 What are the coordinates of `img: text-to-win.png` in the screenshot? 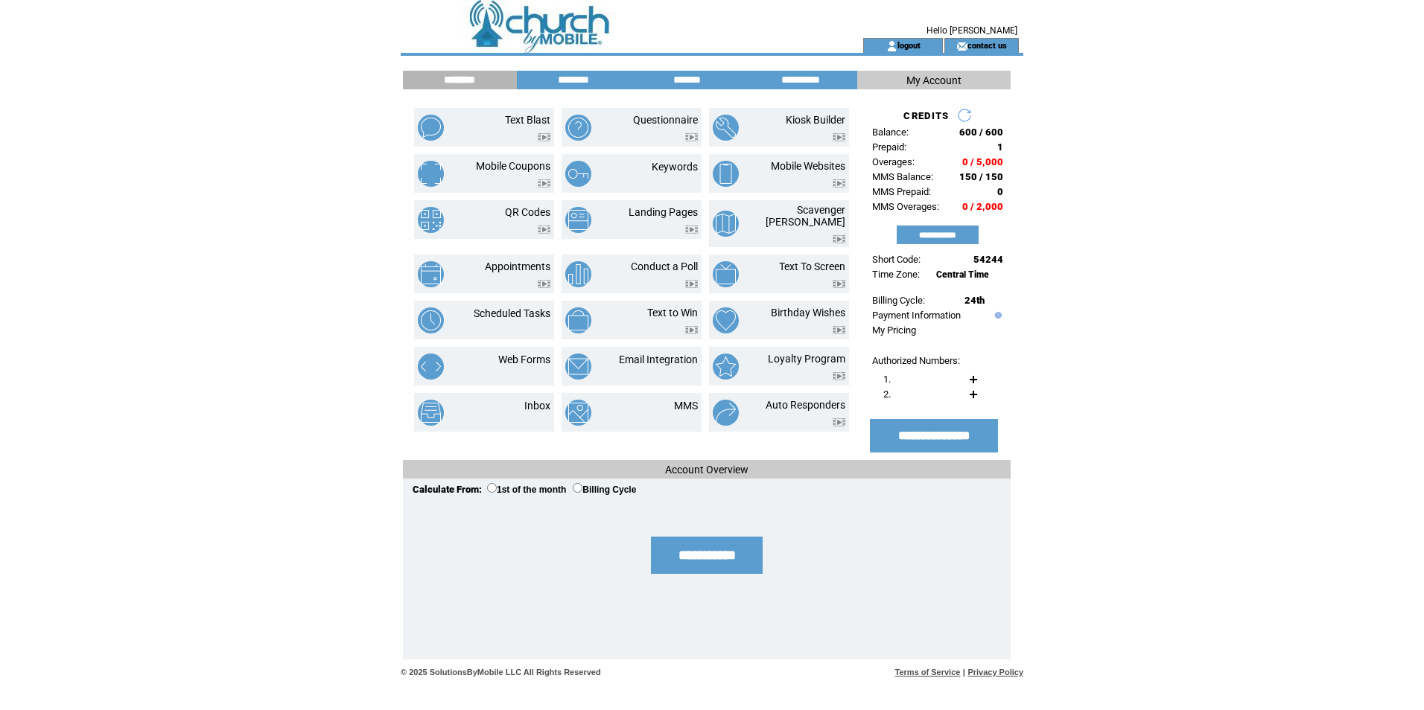 It's located at (578, 320).